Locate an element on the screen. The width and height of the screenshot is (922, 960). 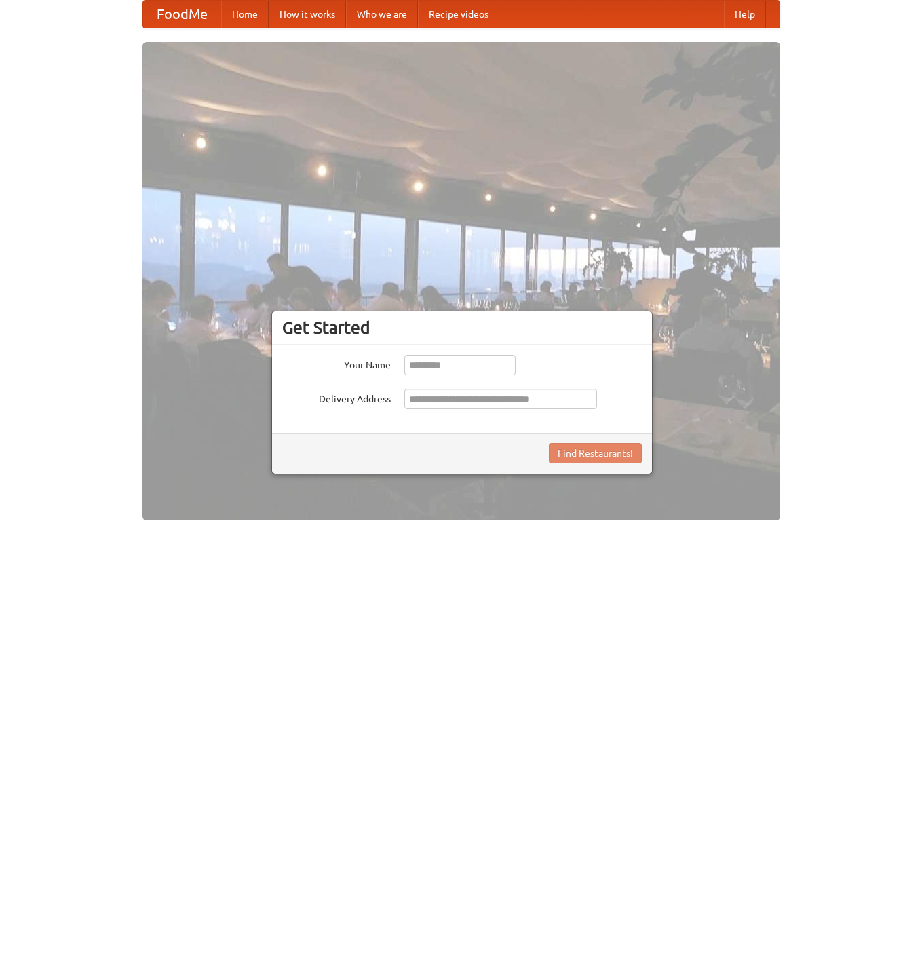
a: How it works is located at coordinates (307, 14).